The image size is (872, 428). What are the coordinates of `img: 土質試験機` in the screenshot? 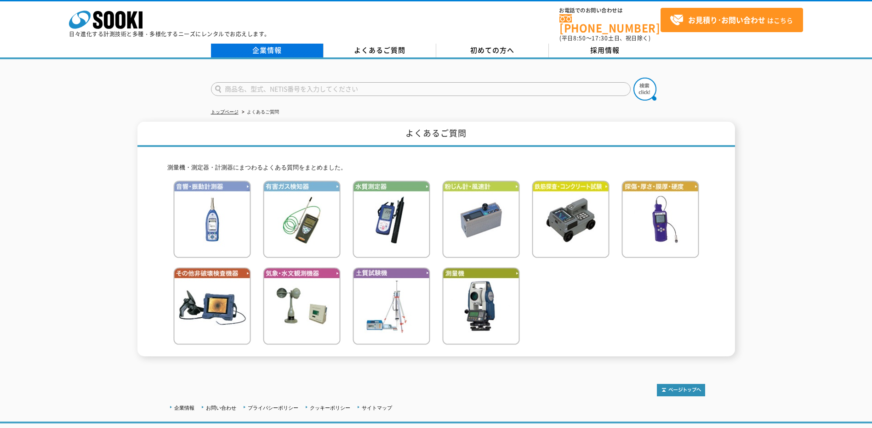 It's located at (391, 306).